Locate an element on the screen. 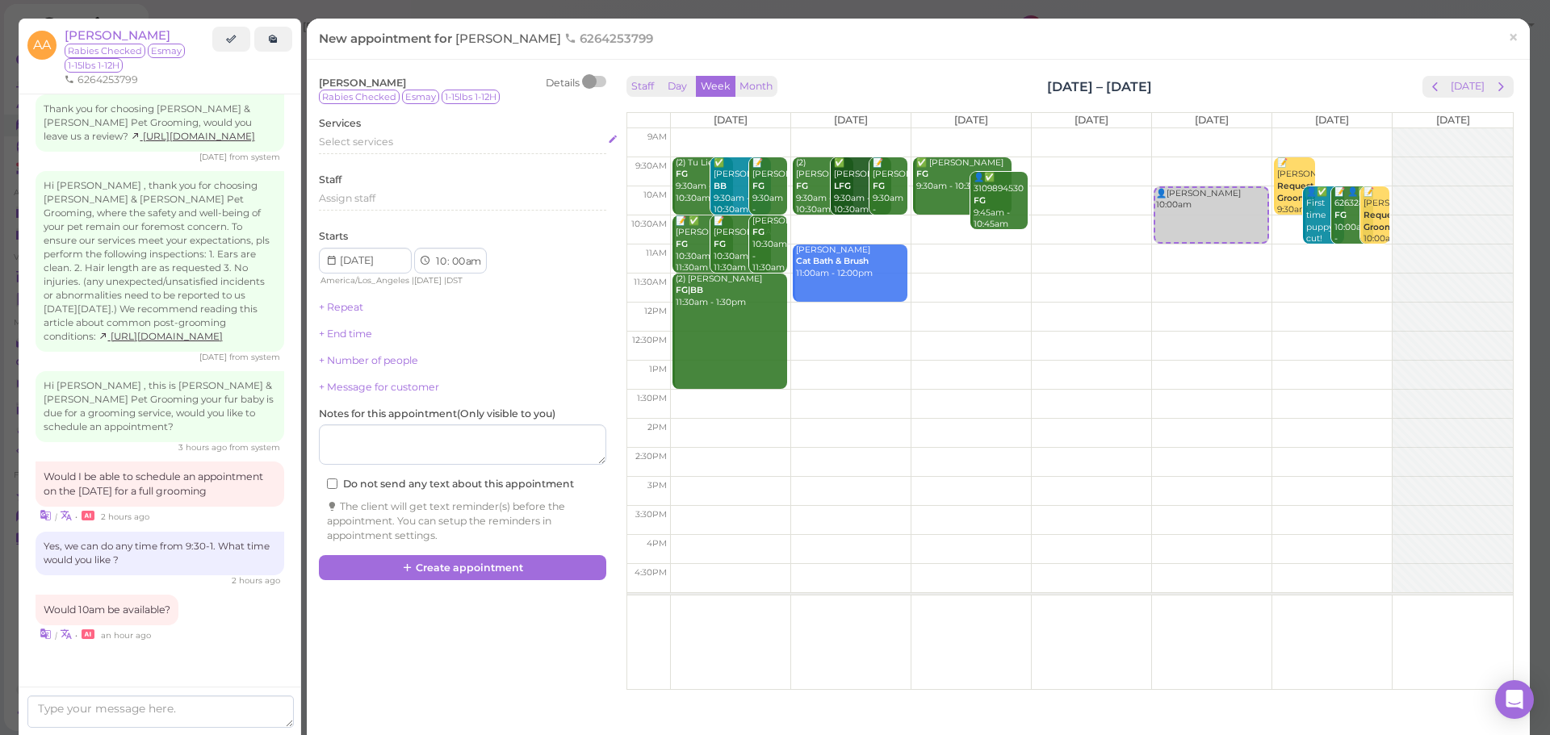 Image resolution: width=1550 pixels, height=735 pixels. span: 09/03/2025 09:37am is located at coordinates (203, 447).